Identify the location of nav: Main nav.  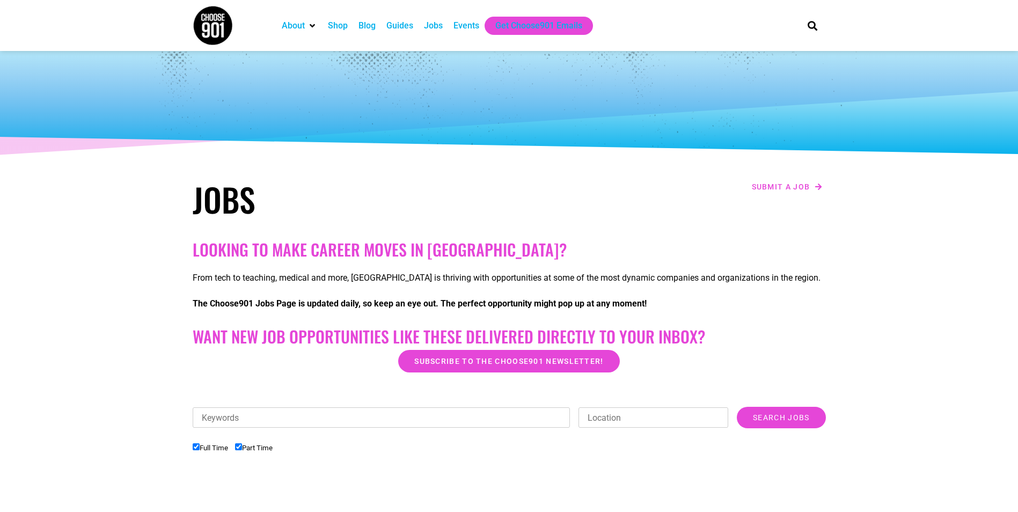
(533, 26).